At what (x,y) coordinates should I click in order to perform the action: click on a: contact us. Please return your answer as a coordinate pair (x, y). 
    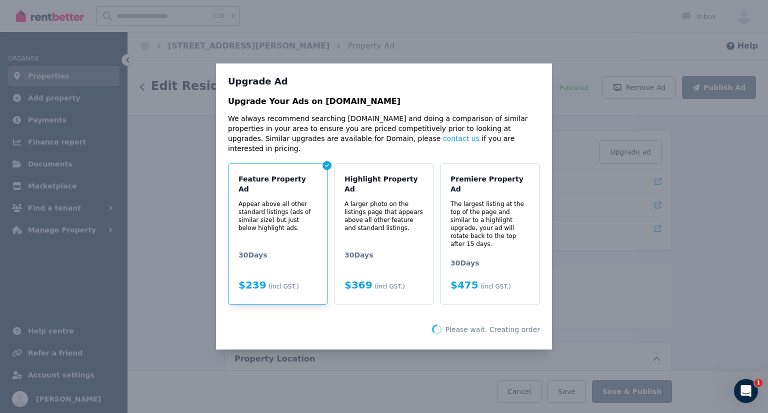
    Looking at the image, I should click on (461, 139).